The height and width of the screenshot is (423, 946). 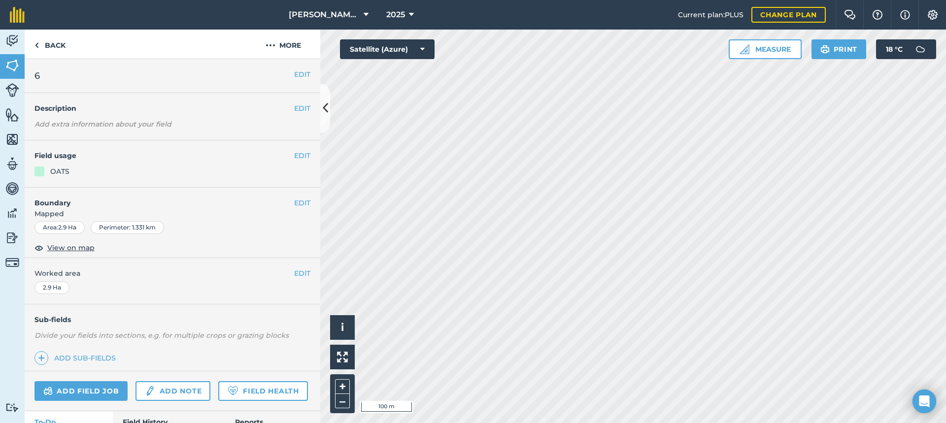 I want to click on h4: Description, so click(x=172, y=108).